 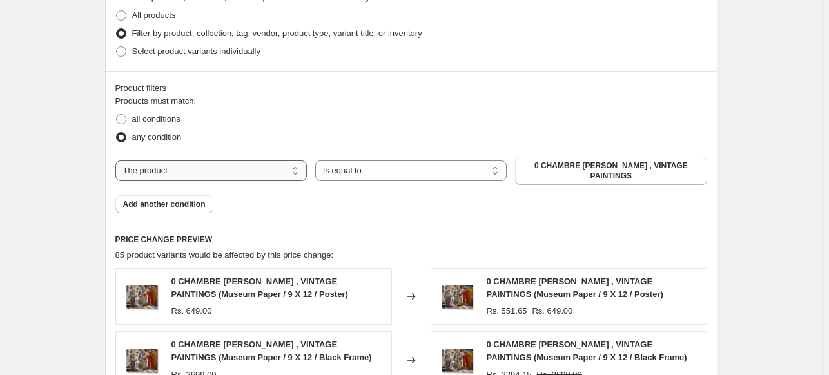 What do you see at coordinates (411, 88) in the screenshot?
I see `div: Product filters` at bounding box center [411, 88].